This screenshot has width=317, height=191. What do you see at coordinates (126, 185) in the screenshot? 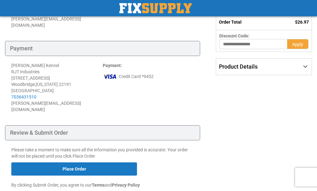
I see `strong: Privacy Policy` at bounding box center [126, 185].